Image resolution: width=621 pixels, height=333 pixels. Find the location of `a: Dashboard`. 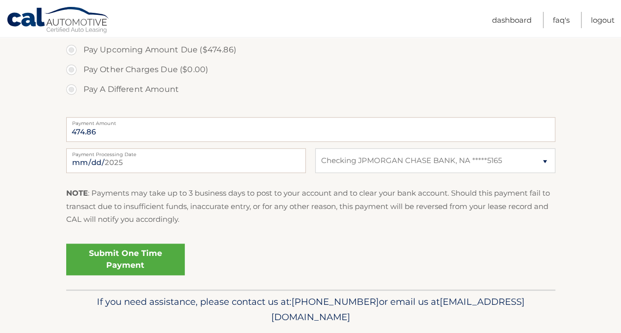

a: Dashboard is located at coordinates (512, 20).